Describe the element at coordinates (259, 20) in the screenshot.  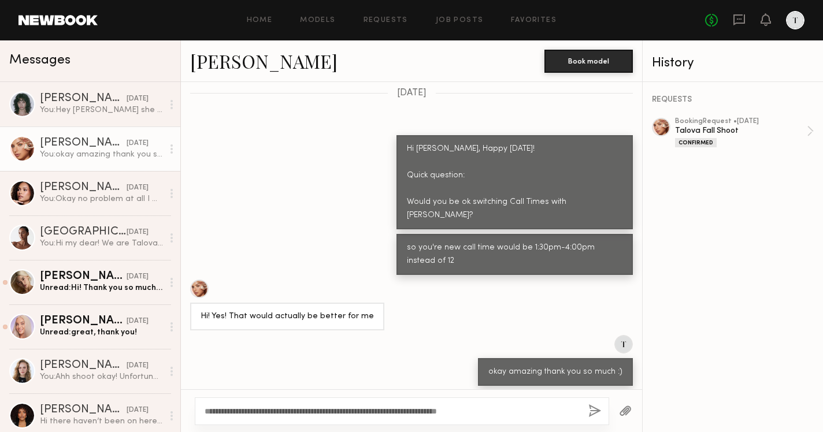
I see `a: Home` at that location.